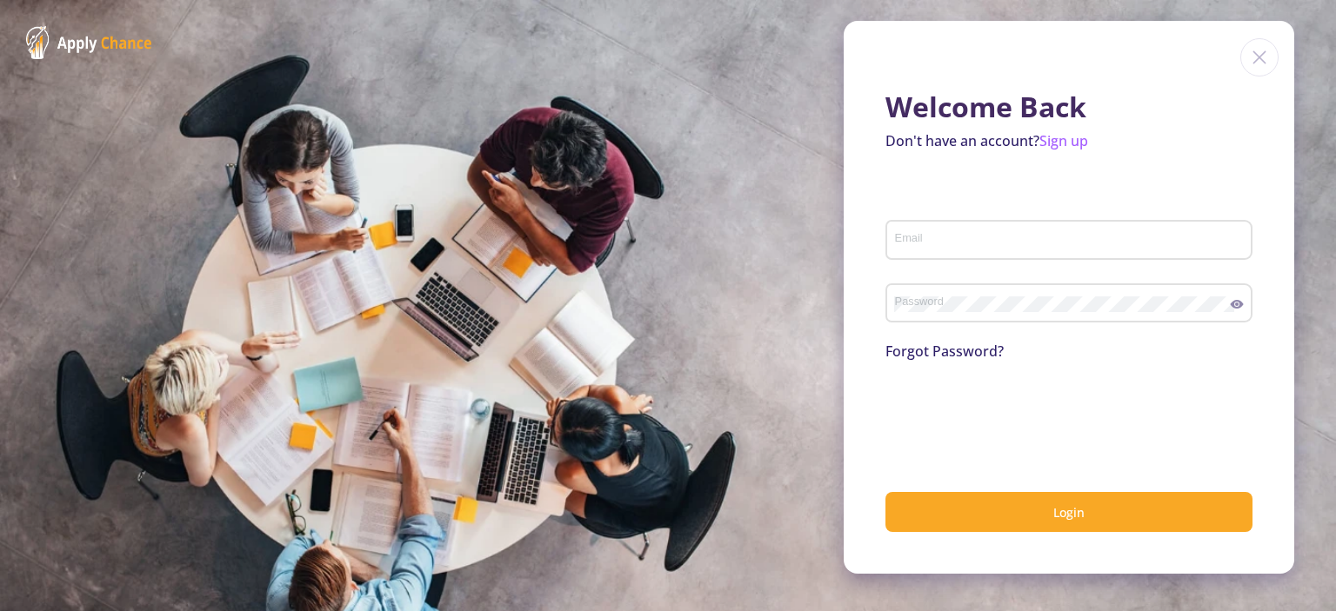 The image size is (1336, 611). I want to click on a: Sign up, so click(1063, 141).